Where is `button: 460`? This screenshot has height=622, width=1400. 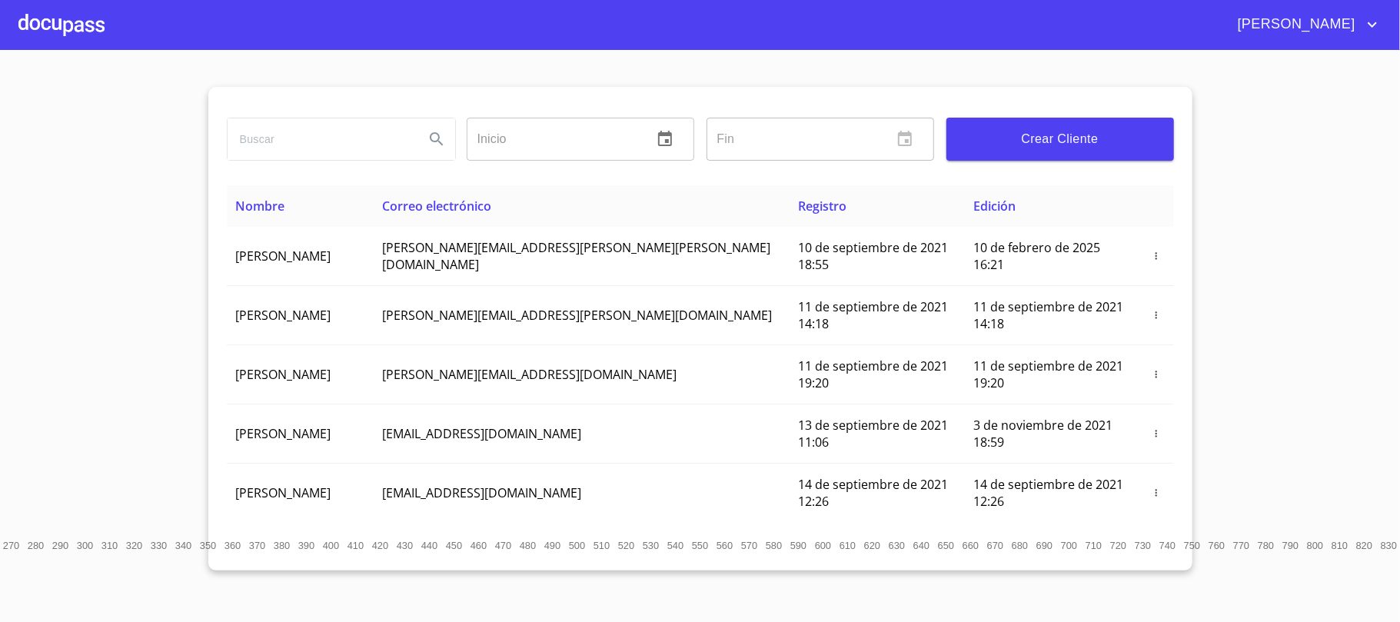
button: 460 is located at coordinates (479, 546).